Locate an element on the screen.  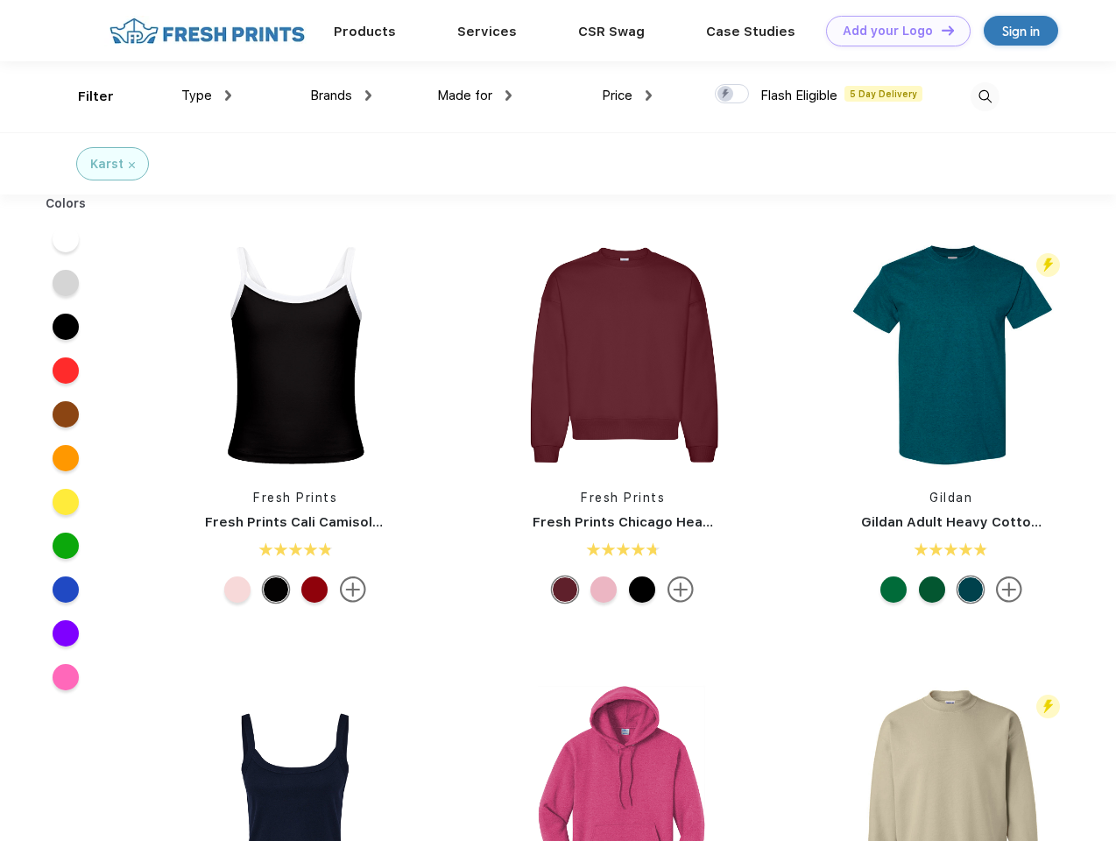
div: Turf Green is located at coordinates (932, 590).